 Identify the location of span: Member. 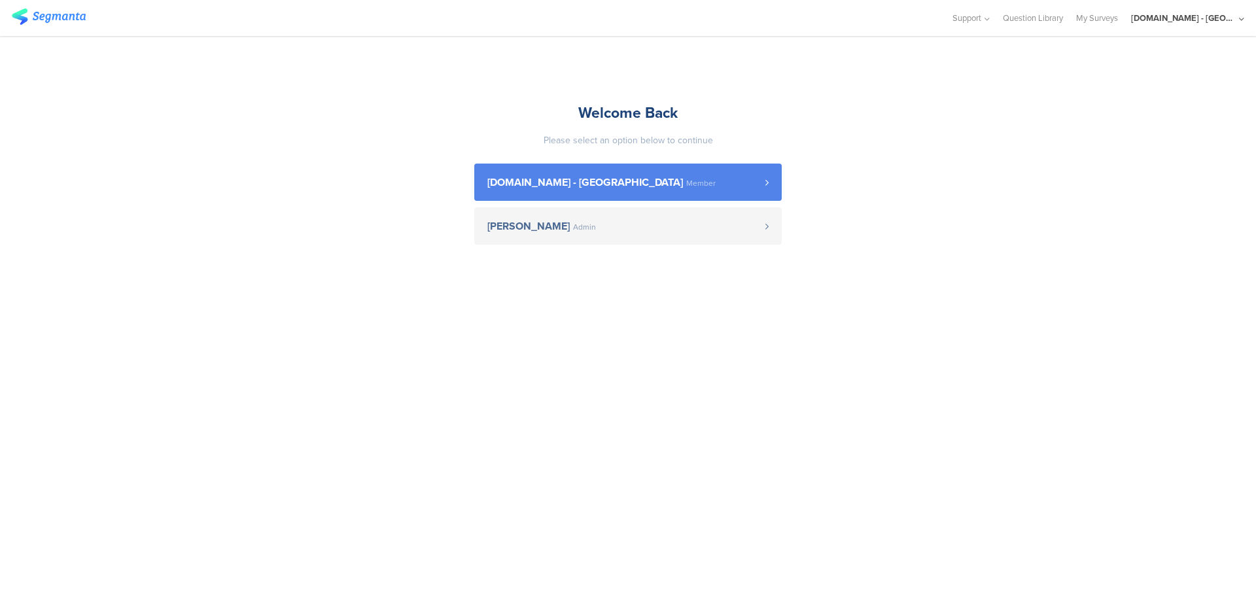
(701, 183).